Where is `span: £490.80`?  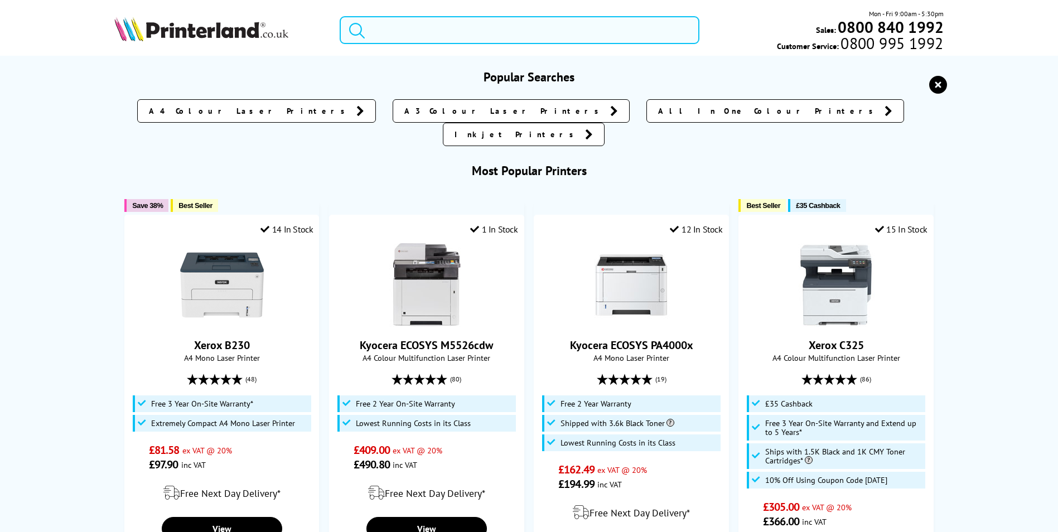
span: £490.80 is located at coordinates (371, 465).